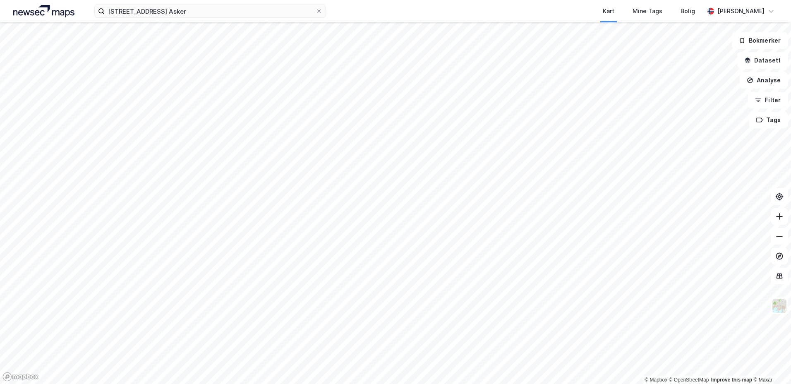 The image size is (791, 384). Describe the element at coordinates (609, 11) in the screenshot. I see `div: Kart` at that location.